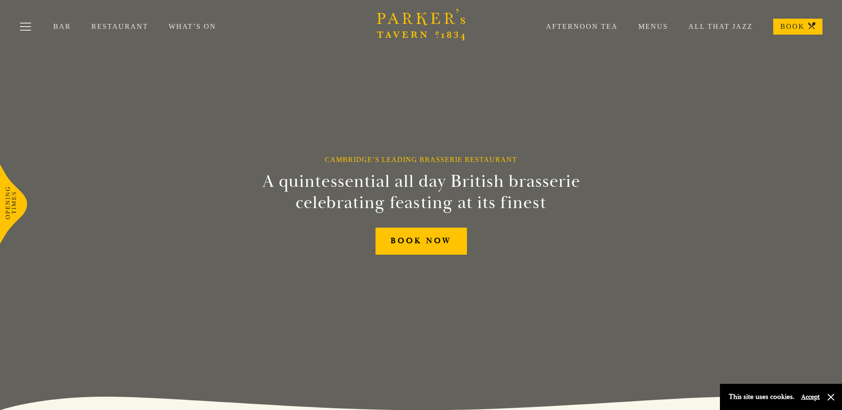 Image resolution: width=842 pixels, height=410 pixels. I want to click on h2: A quintessential all day British brasserie celebrating feasting at its finest, so click(421, 192).